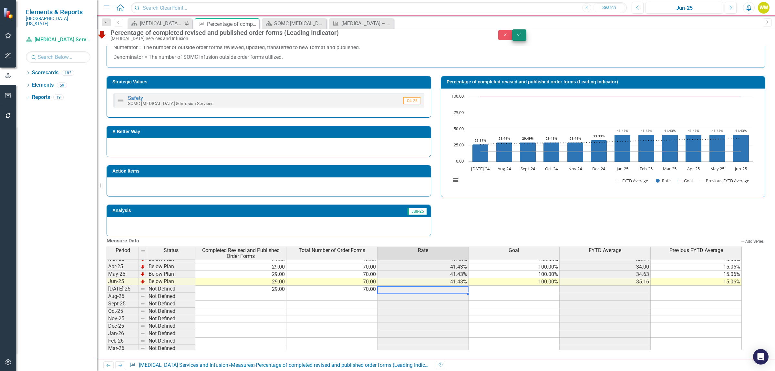 The image size is (775, 371). I want to click on td: Dec-25, so click(123, 326).